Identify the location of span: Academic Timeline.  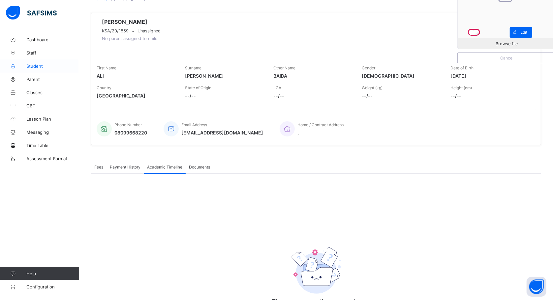
(165, 167).